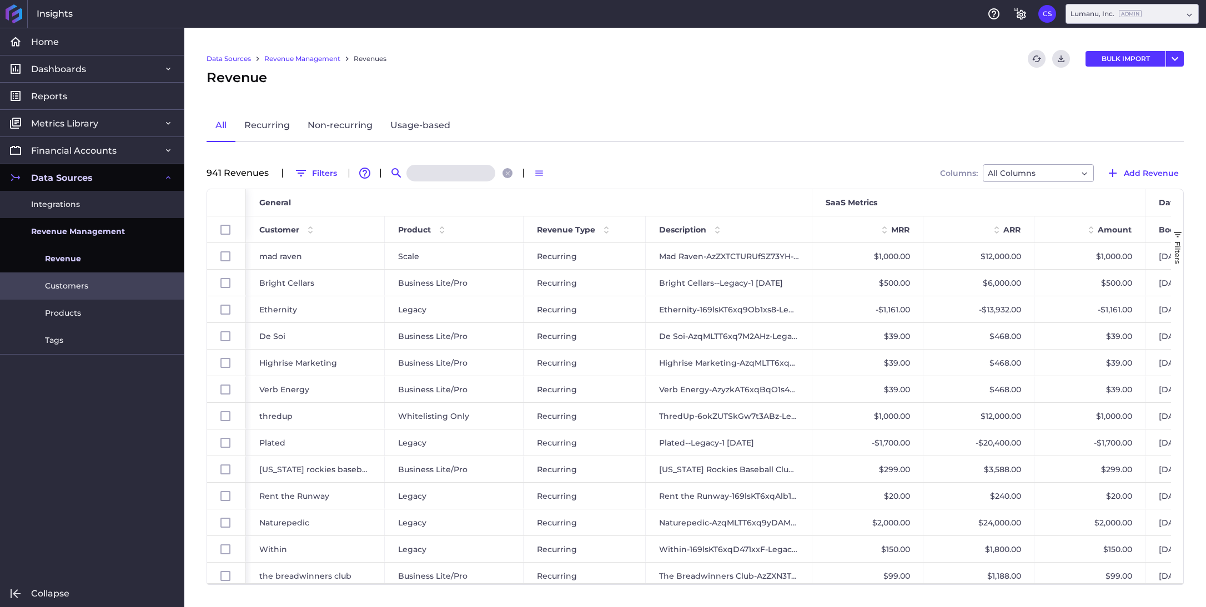 The image size is (1206, 607). I want to click on button: Refresh, so click(1037, 59).